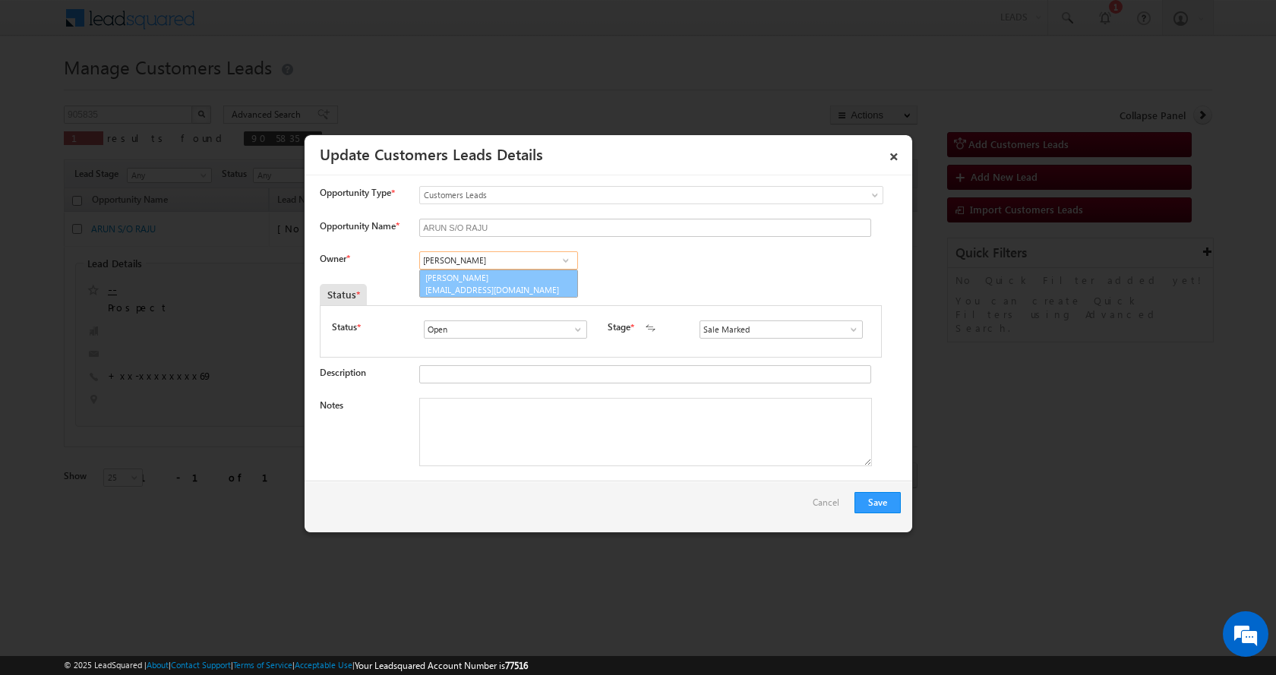 This screenshot has width=1276, height=675. I want to click on textarea: Type your message and hit 'Enter', so click(148, 298).